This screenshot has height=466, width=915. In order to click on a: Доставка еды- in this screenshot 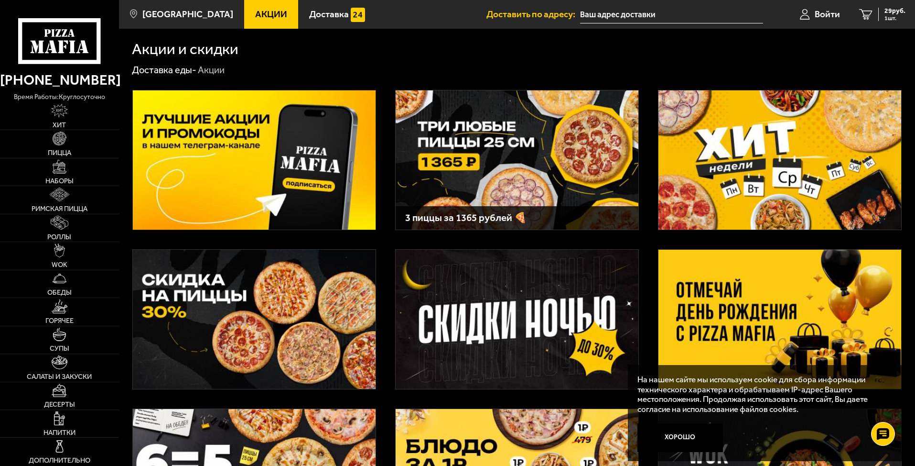, I will do `click(164, 70)`.